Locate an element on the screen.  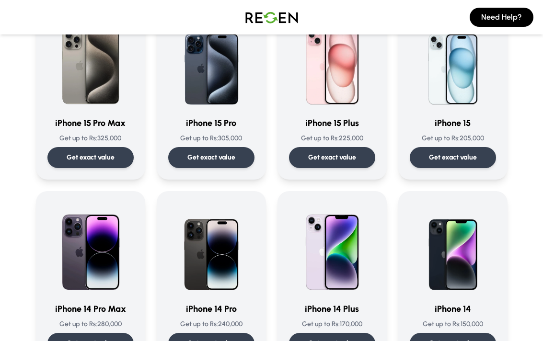
img: iPhone 15 Pro is located at coordinates (211, 63).